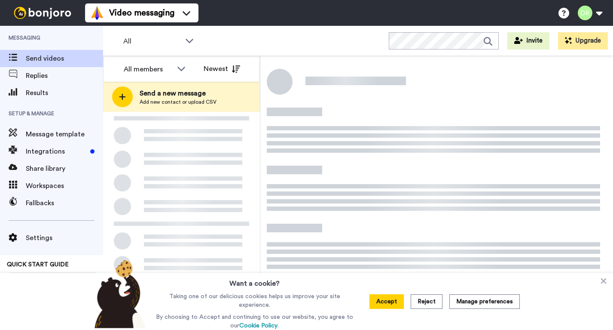 The image size is (613, 330). Describe the element at coordinates (529, 41) in the screenshot. I see `button: Invite` at that location.